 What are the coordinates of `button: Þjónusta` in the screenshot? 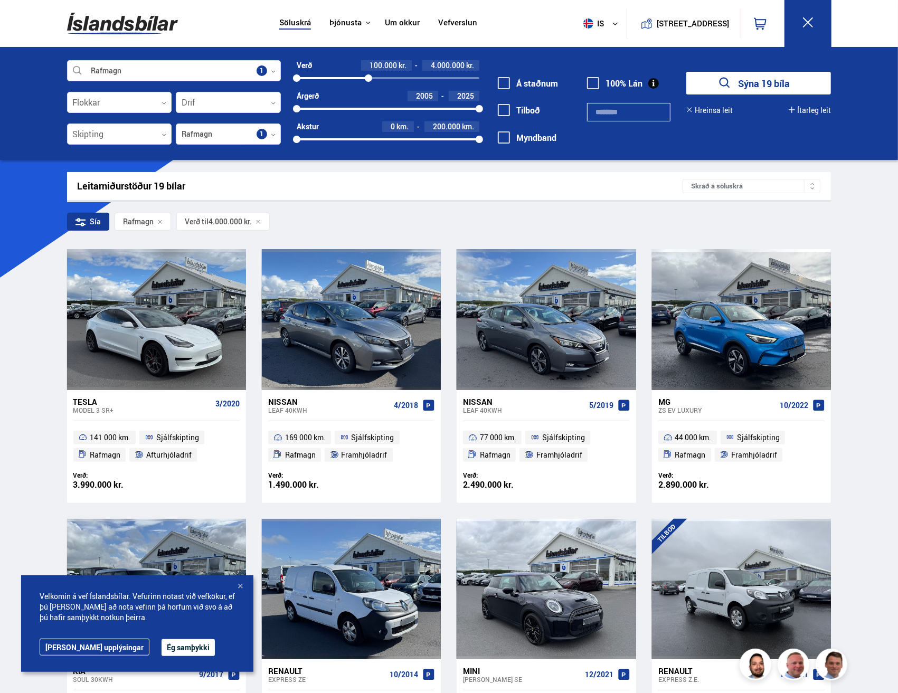 It's located at (345, 23).